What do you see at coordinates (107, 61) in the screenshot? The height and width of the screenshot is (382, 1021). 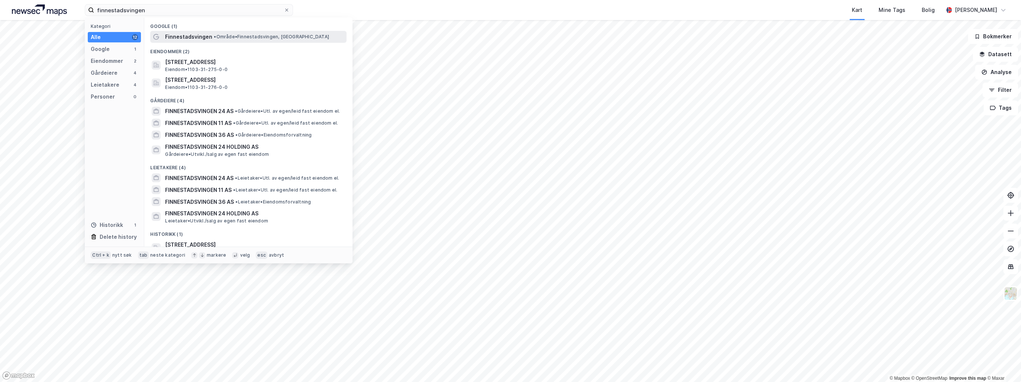 I see `div: Eiendommer` at bounding box center [107, 61].